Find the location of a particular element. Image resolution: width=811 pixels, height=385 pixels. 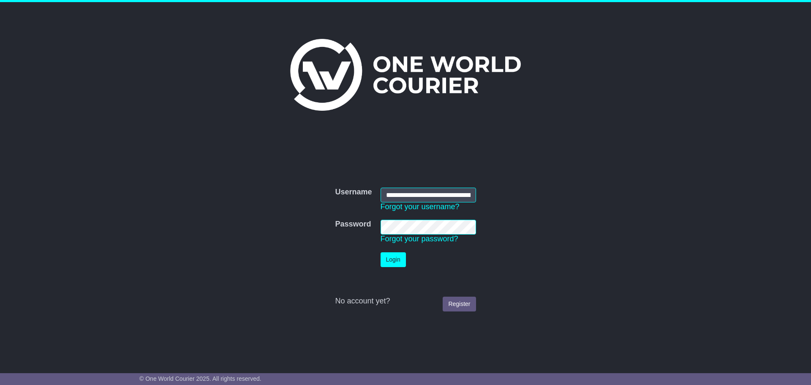

label: Password is located at coordinates (353, 224).